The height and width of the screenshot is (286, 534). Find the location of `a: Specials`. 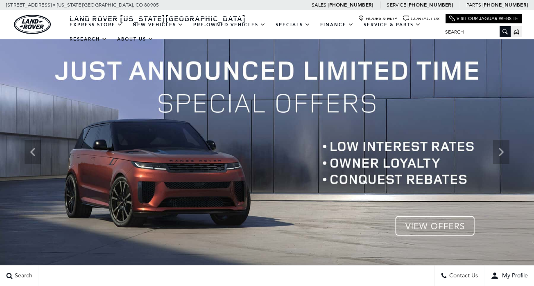

a: Specials is located at coordinates (293, 25).